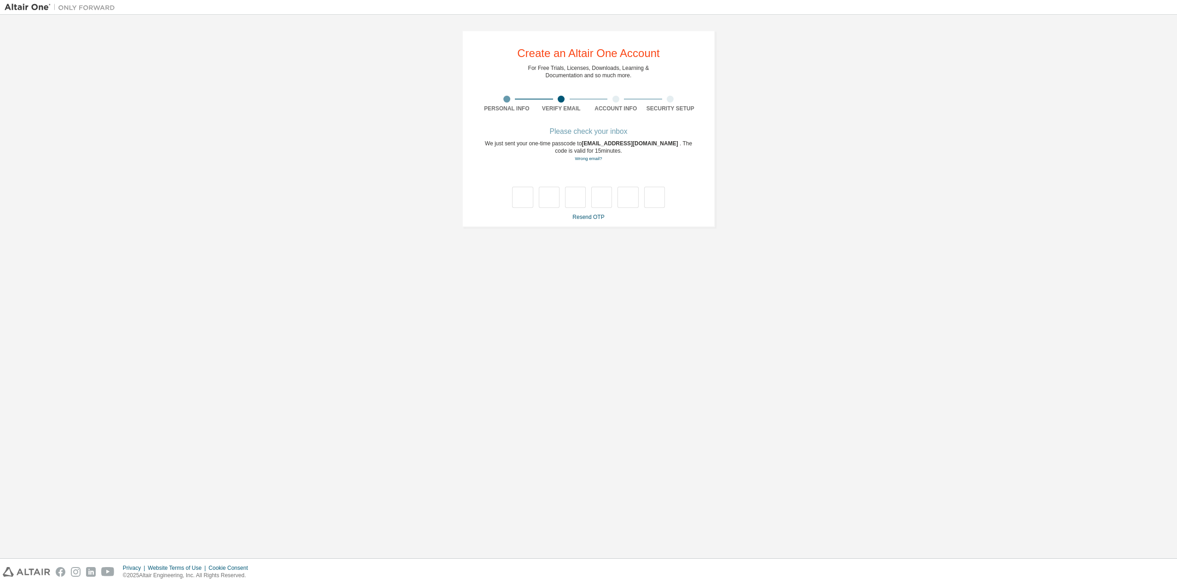  Describe the element at coordinates (588, 217) in the screenshot. I see `a: Resend OTP` at that location.